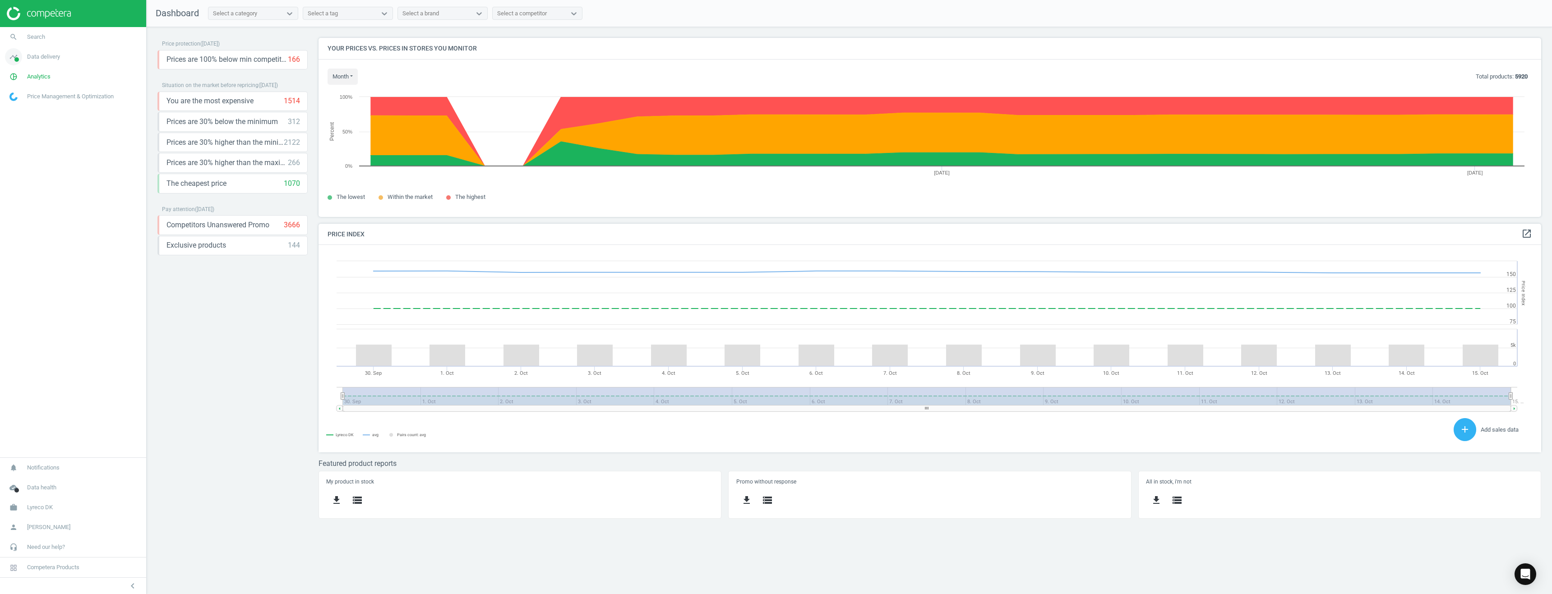  I want to click on a: open_in_new, so click(1527, 234).